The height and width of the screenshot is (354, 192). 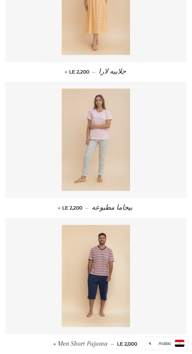 I want to click on span: جلابيه لارا, so click(x=112, y=72).